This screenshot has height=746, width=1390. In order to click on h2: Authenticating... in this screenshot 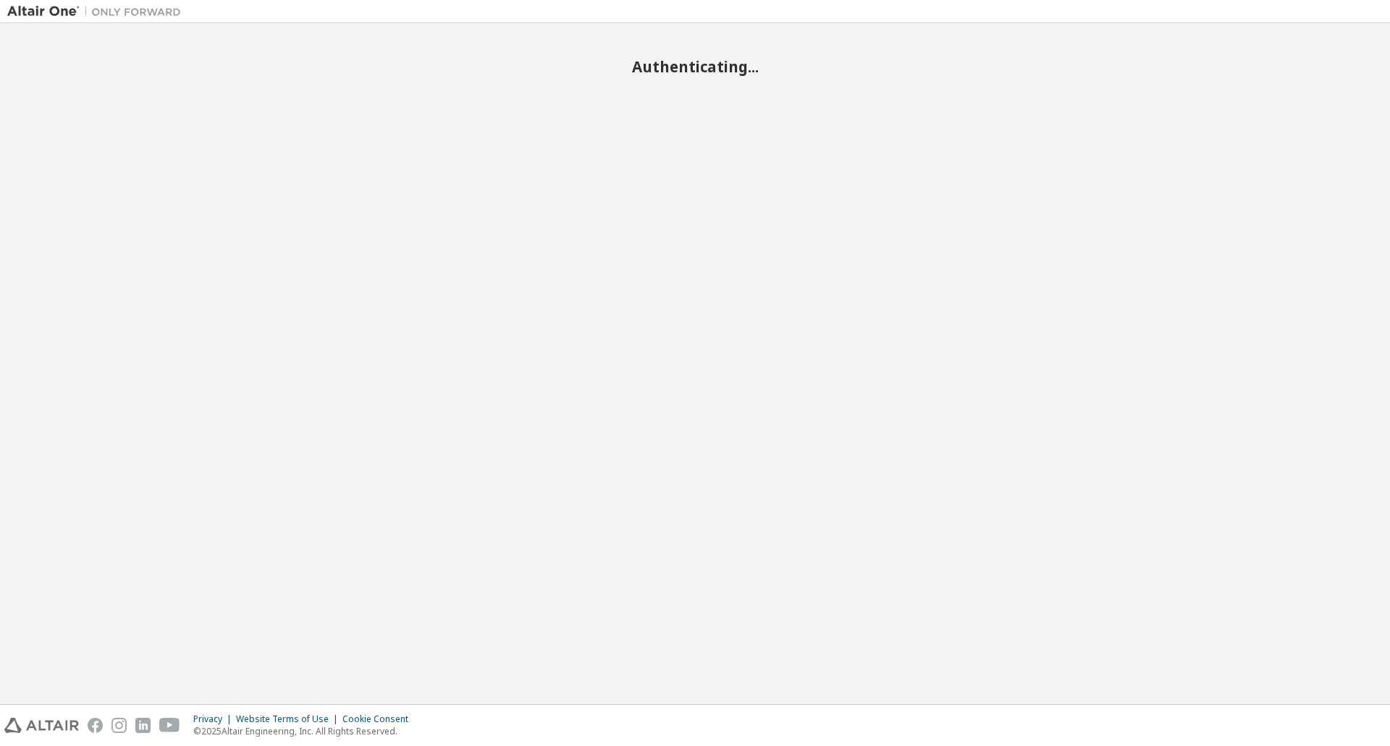, I will do `click(695, 67)`.